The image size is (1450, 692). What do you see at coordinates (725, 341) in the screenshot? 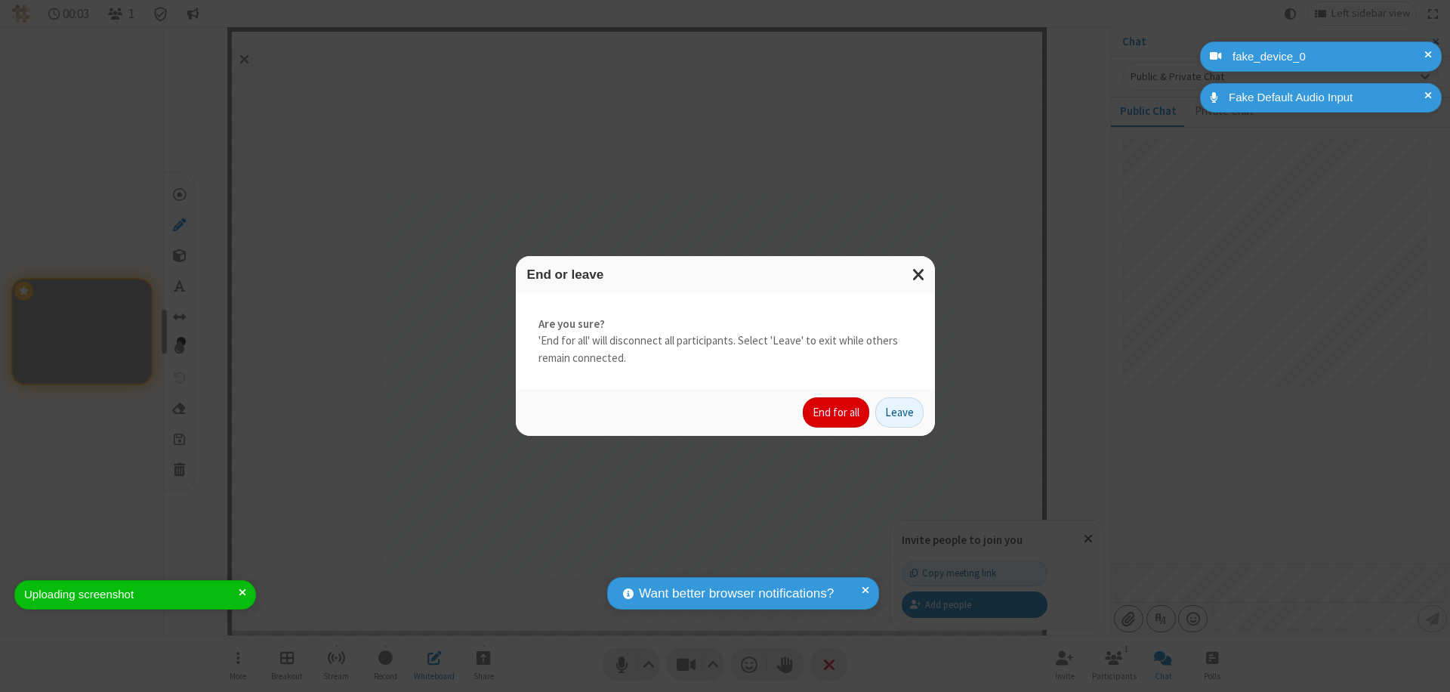
I see `div: 'End for all' will disconnect all participants. Select 'Leave' to exit while others remain connec...` at bounding box center [725, 341].